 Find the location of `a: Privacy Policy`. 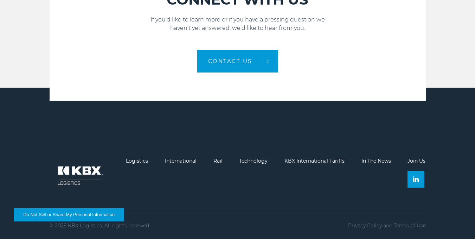

a: Privacy Policy is located at coordinates (365, 226).